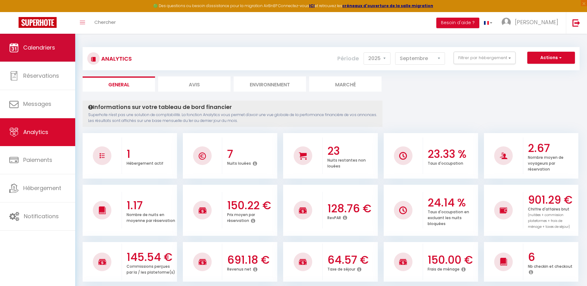  What do you see at coordinates (443, 268) in the screenshot?
I see `p: Frais de ménage` at bounding box center [443, 268].